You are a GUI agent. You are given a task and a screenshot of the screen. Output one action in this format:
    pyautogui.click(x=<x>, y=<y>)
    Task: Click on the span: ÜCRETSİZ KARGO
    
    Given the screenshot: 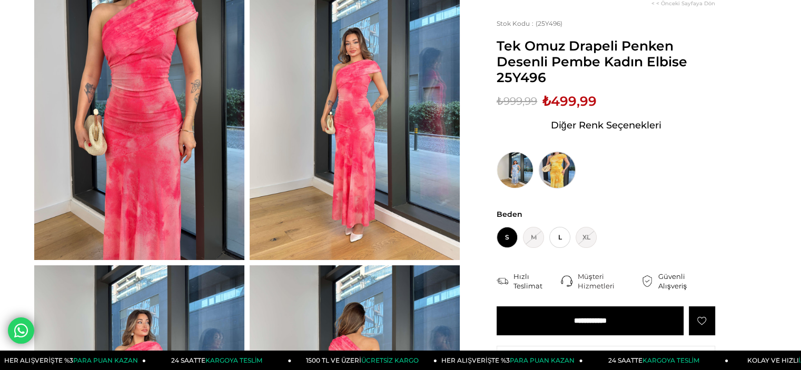 What is the action you would take?
    pyautogui.click(x=389, y=360)
    